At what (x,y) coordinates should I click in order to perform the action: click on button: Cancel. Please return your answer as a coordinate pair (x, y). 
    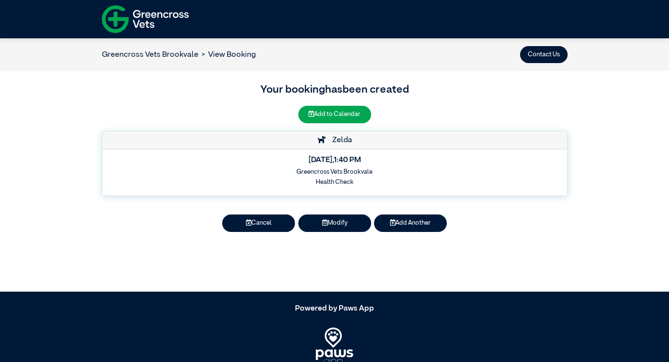
    Looking at the image, I should click on (259, 223).